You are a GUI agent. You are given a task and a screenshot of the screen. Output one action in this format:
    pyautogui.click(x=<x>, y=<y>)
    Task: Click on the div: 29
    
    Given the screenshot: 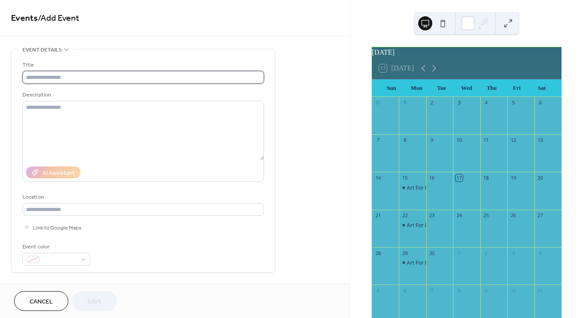 What is the action you would take?
    pyautogui.click(x=404, y=253)
    